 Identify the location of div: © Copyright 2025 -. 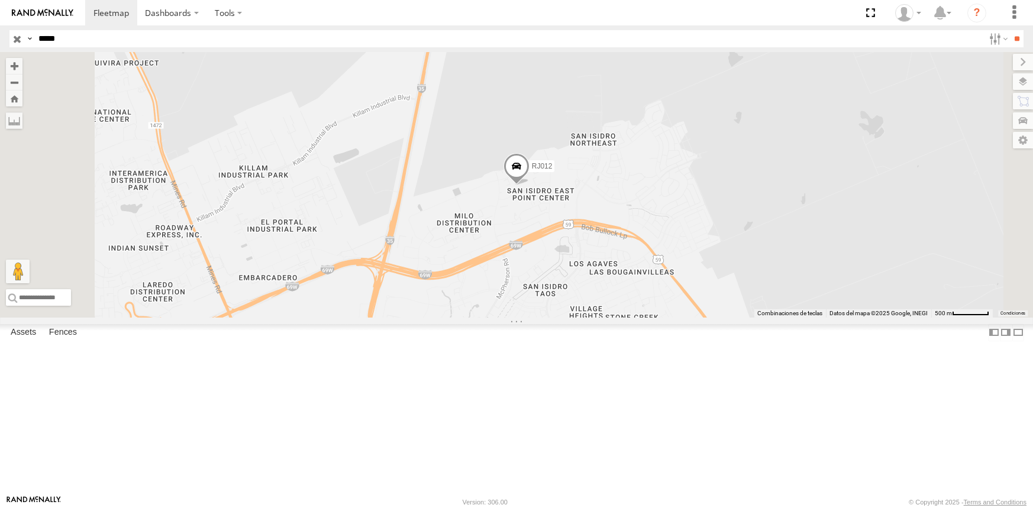
(967, 502).